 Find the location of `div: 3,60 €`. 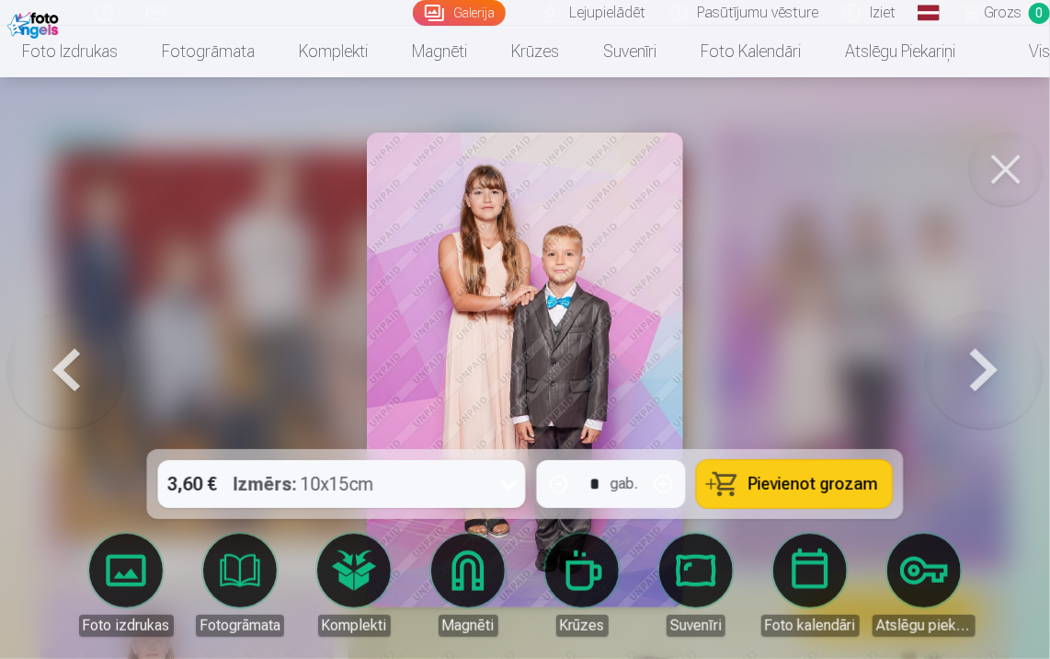

div: 3,60 € is located at coordinates (192, 484).